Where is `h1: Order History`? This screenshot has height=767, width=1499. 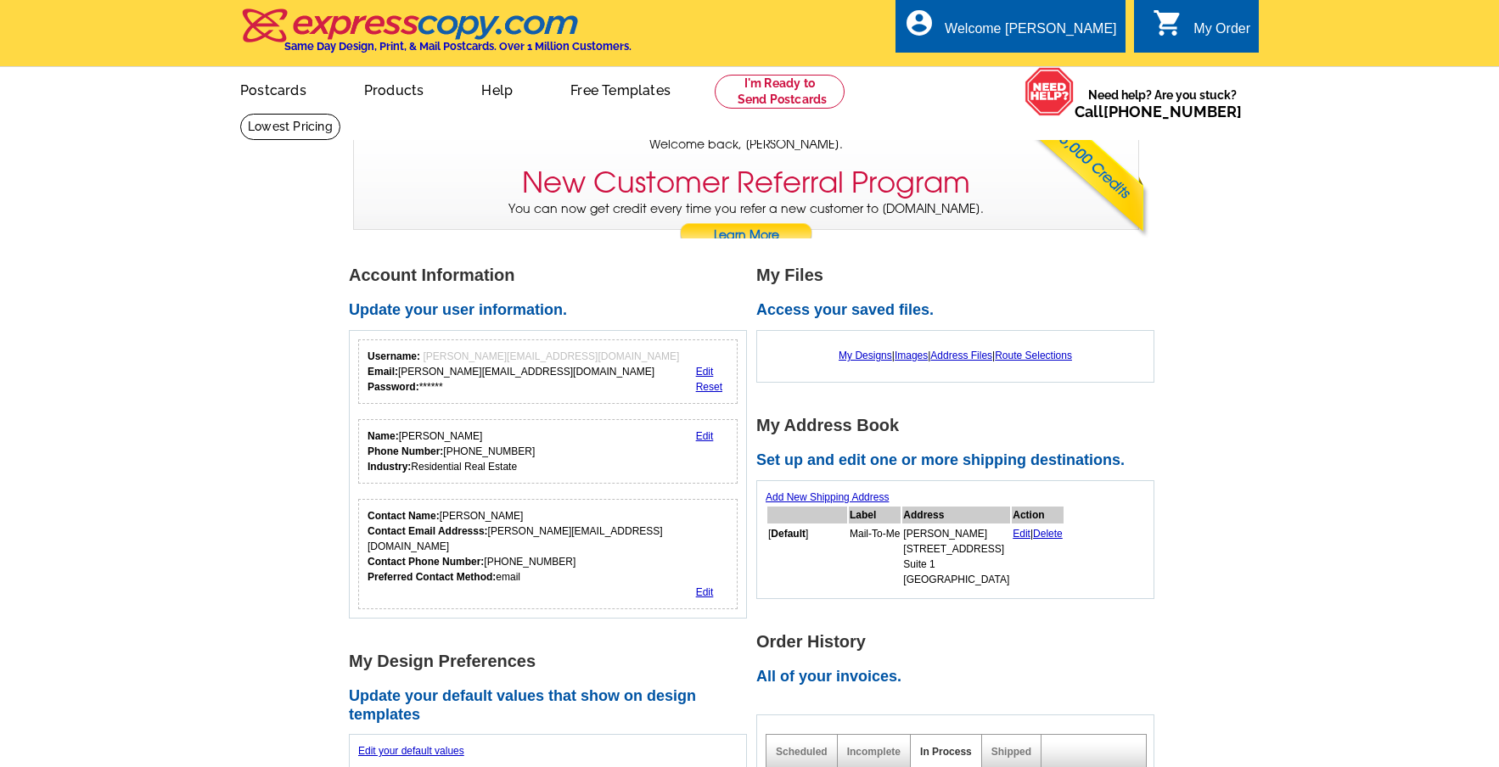
h1: Order History is located at coordinates (960, 642).